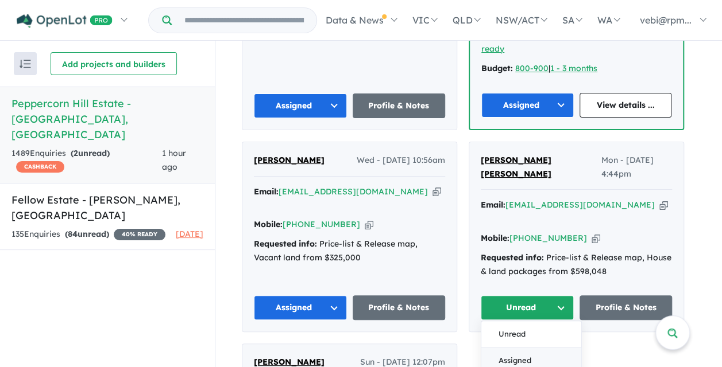  I want to click on img: Openlot PRO Logo White, so click(64, 21).